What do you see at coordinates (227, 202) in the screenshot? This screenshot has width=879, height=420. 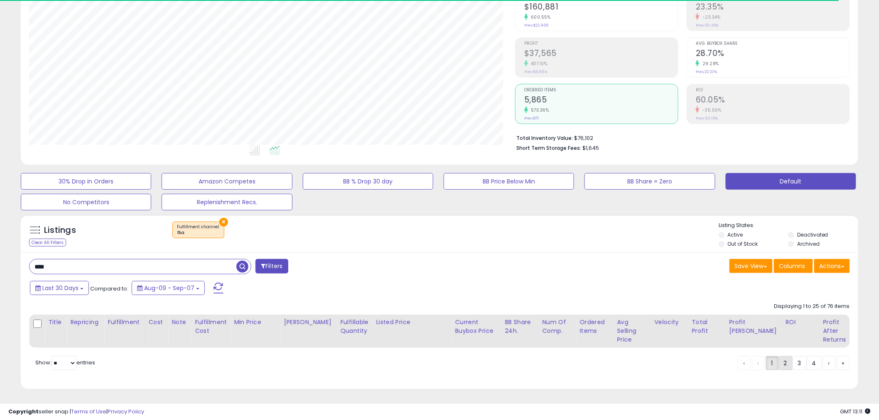 I see `button: Replenishment Recs.` at bounding box center [227, 202].